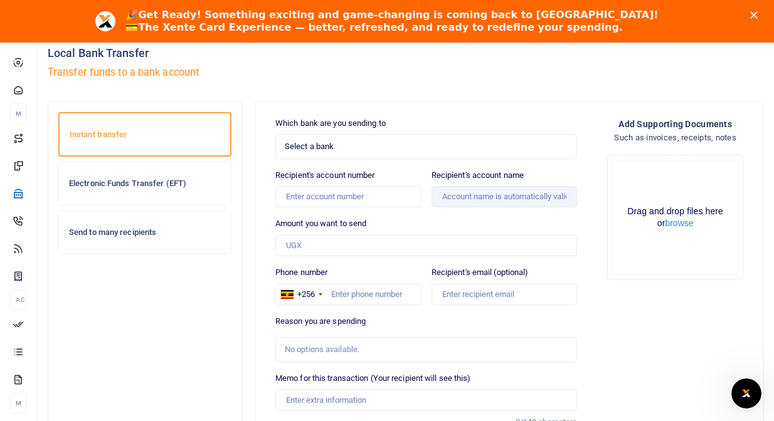 This screenshot has height=421, width=774. What do you see at coordinates (675, 218) in the screenshot?
I see `div: File Uploader` at bounding box center [675, 218].